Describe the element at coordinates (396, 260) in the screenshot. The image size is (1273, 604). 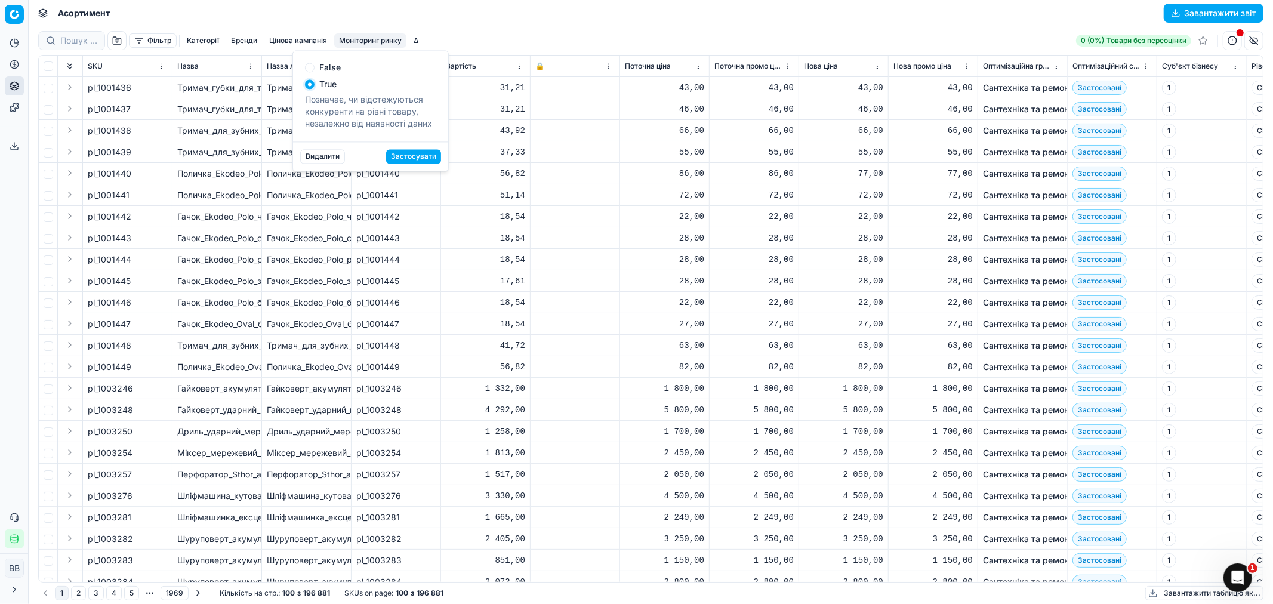
I see `div: pl_1001444` at that location.